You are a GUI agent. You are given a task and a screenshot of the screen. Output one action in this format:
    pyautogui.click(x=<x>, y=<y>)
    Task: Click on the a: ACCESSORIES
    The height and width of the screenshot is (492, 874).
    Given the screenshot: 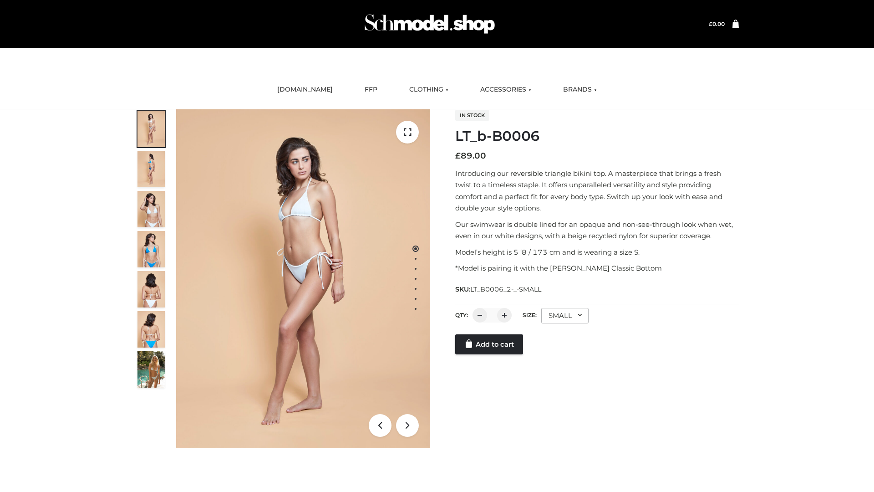 What is the action you would take?
    pyautogui.click(x=506, y=90)
    